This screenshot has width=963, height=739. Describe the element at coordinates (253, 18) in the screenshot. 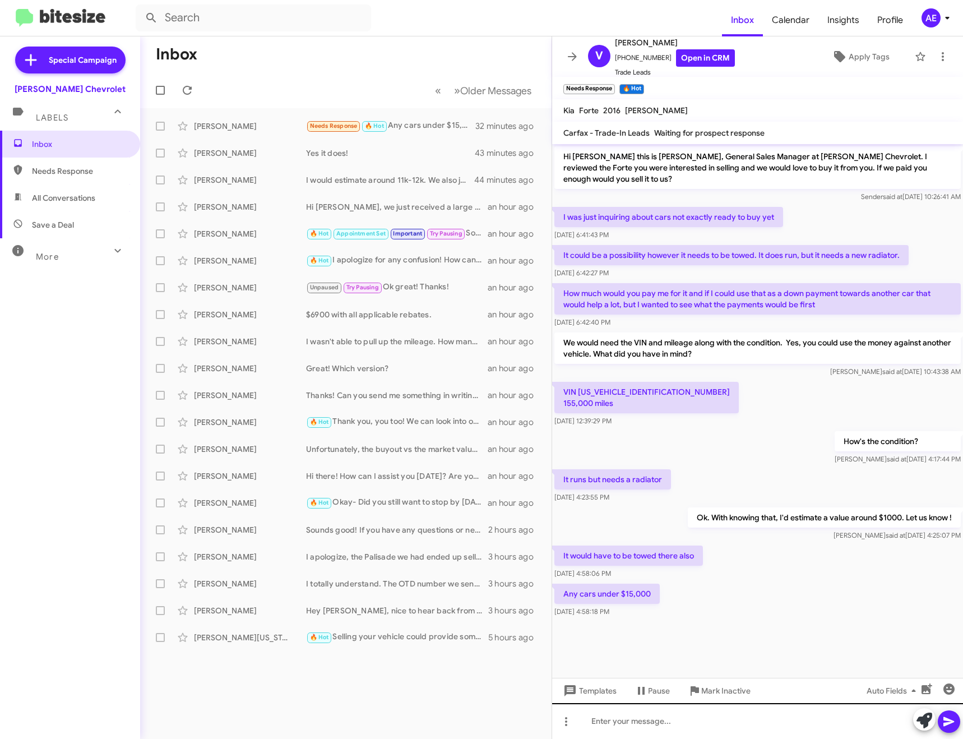

I see `input: Search` at that location.